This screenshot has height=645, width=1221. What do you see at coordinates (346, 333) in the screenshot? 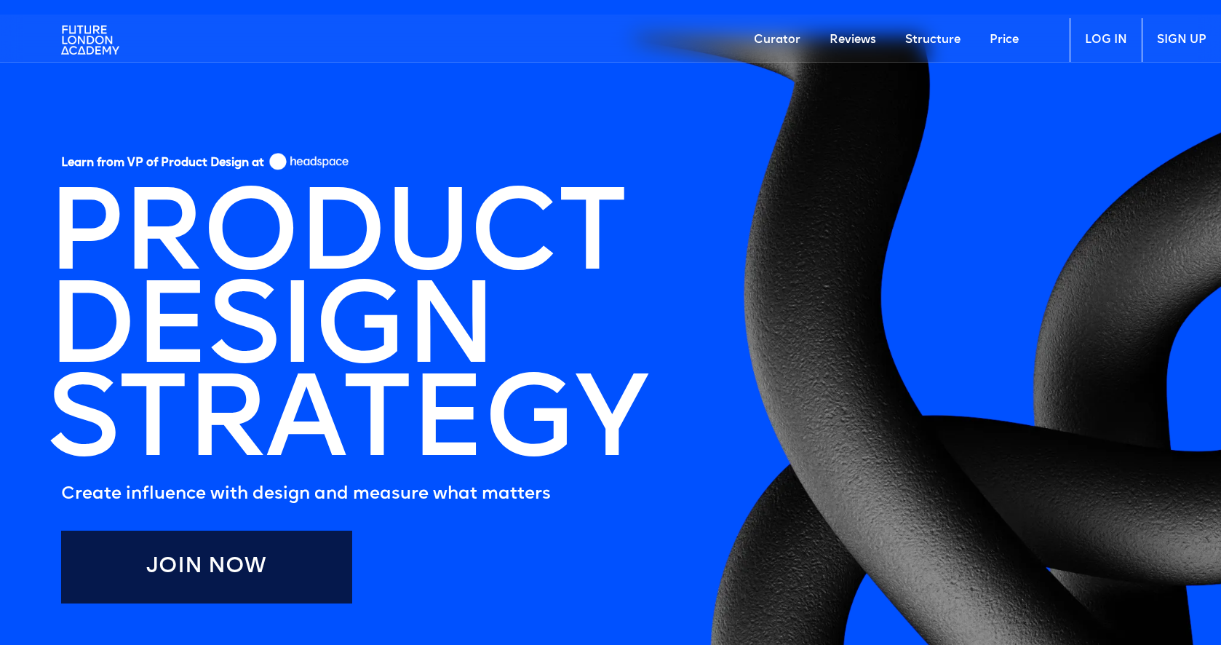
I see `h1: PRODUCT DESIGN STRATEGY` at bounding box center [346, 333].